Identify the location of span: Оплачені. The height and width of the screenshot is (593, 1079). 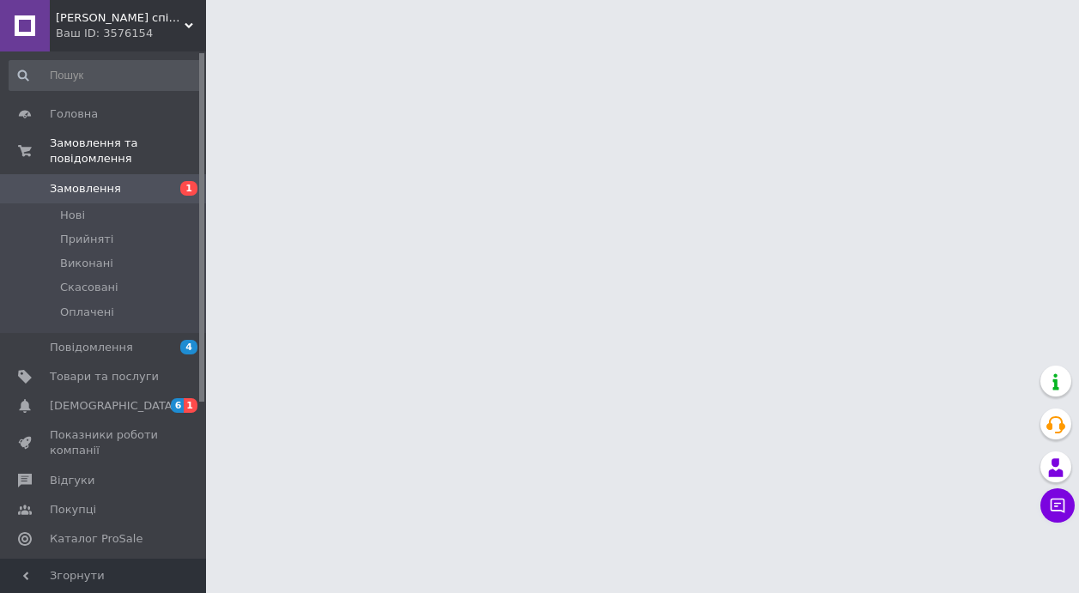
(87, 313).